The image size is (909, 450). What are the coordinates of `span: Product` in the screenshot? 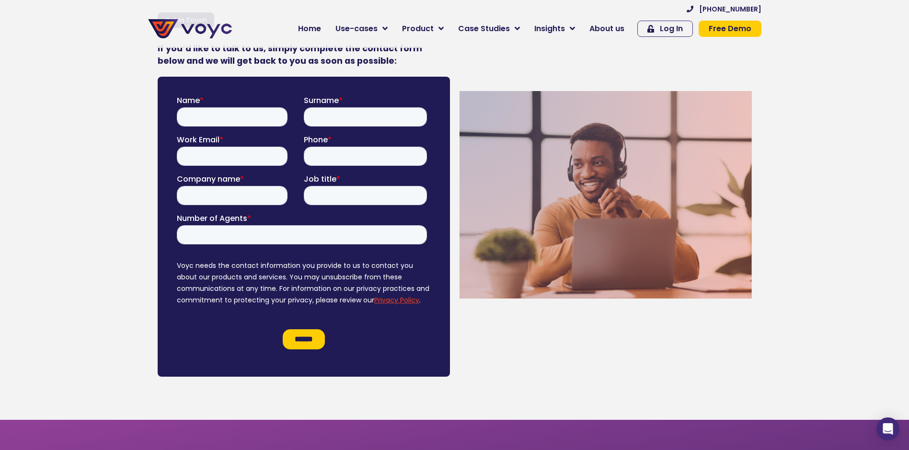 It's located at (418, 29).